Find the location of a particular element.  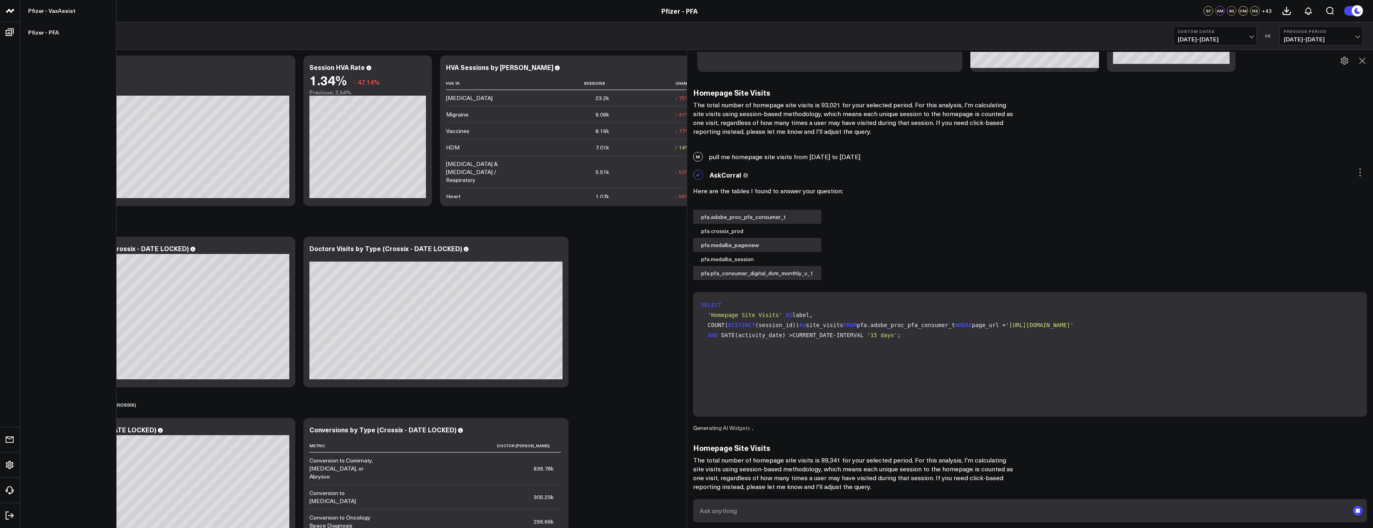

span: AND is located at coordinates (713, 335).